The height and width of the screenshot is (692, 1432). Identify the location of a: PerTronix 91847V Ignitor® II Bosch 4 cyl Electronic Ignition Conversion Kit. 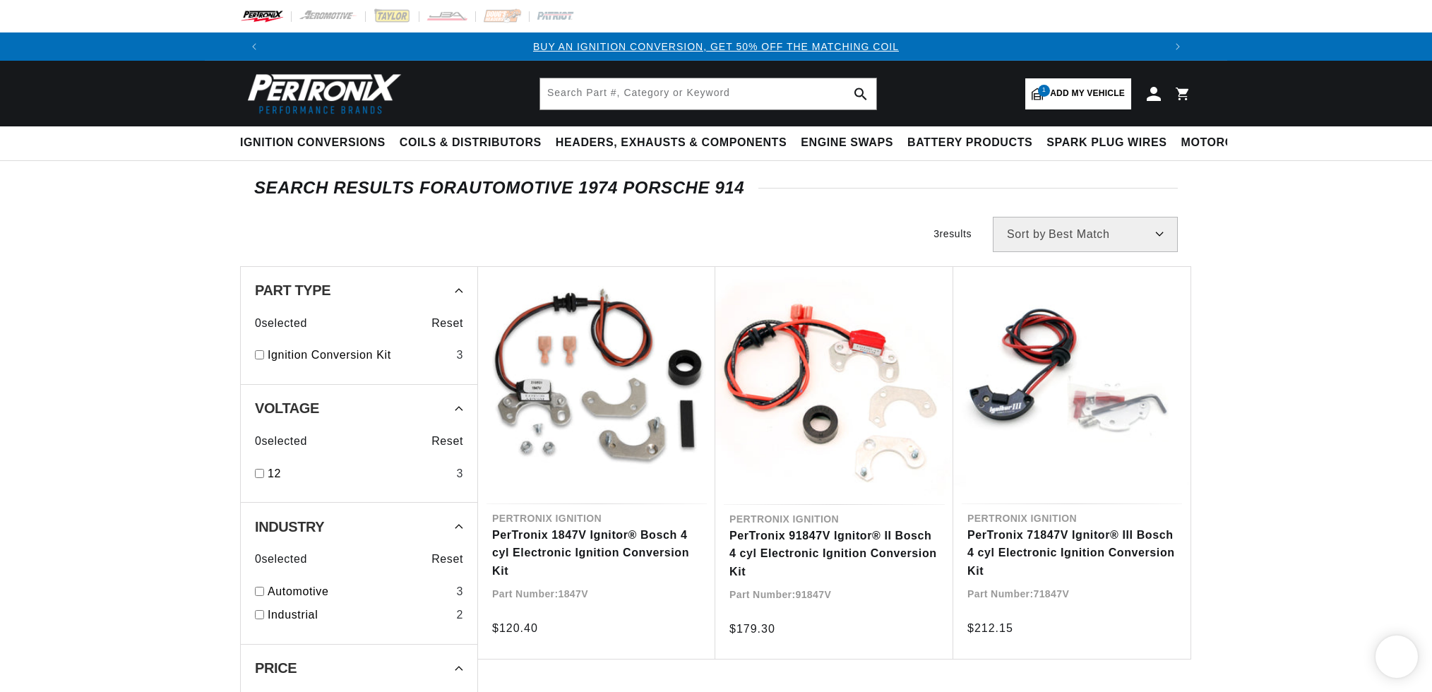
(834, 554).